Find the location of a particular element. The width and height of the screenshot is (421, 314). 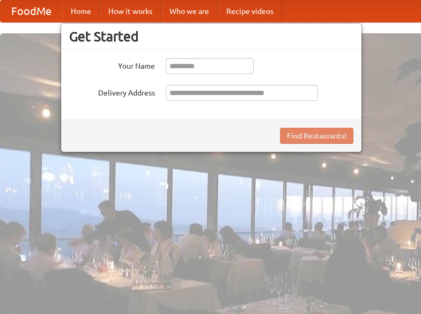

button: Find Restaurants! is located at coordinates (316, 136).